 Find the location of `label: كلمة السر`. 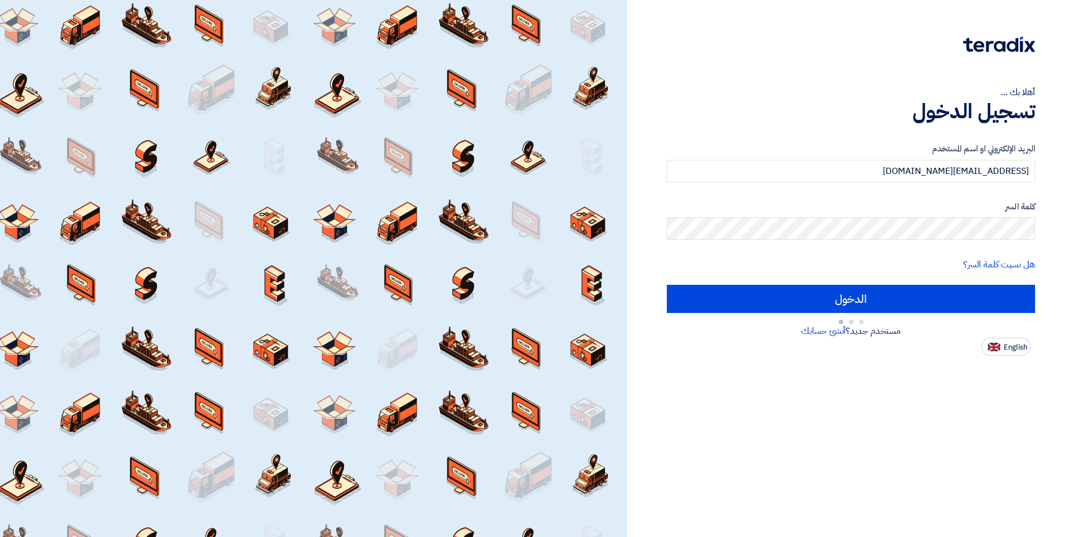

label: كلمة السر is located at coordinates (851, 206).